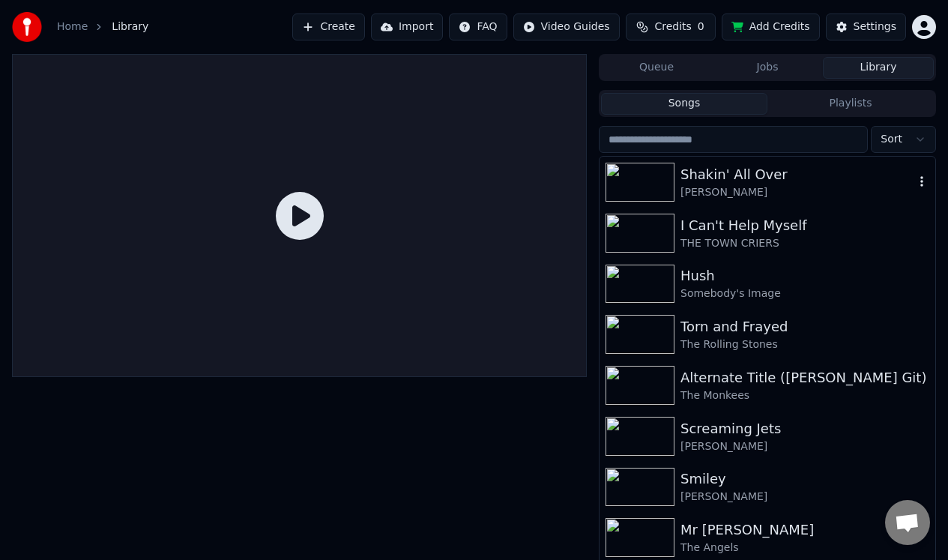 The height and width of the screenshot is (560, 948). What do you see at coordinates (907, 522) in the screenshot?
I see `div: Open chat` at bounding box center [907, 522].